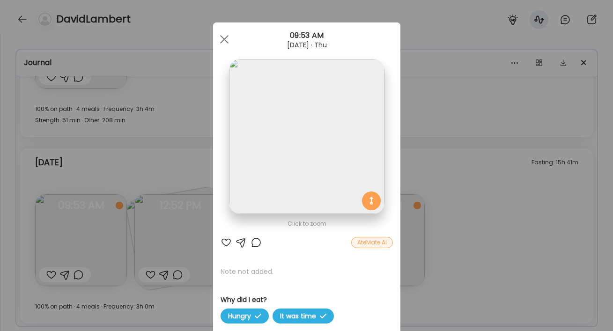 The image size is (613, 331). What do you see at coordinates (372, 242) in the screenshot?
I see `div: AteMate AI` at bounding box center [372, 242].